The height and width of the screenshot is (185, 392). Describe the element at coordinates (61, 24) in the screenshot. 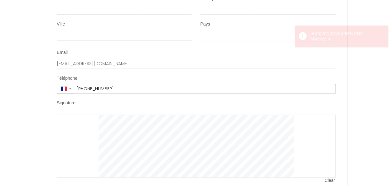

I see `label: Ville` at that location.